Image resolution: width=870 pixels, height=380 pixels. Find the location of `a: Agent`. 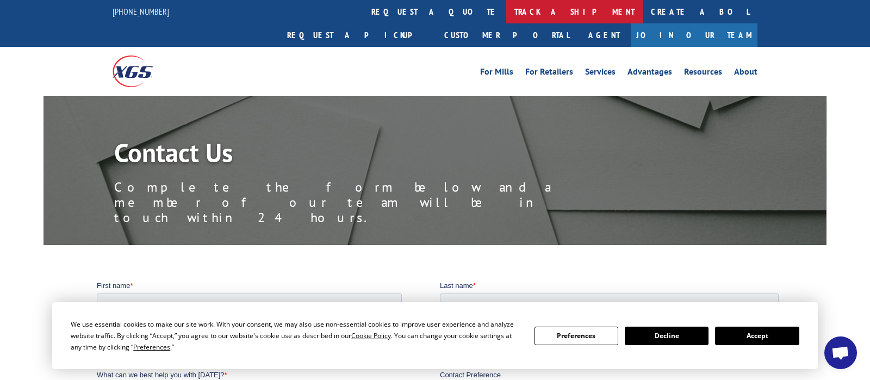

a: Agent is located at coordinates (604, 35).